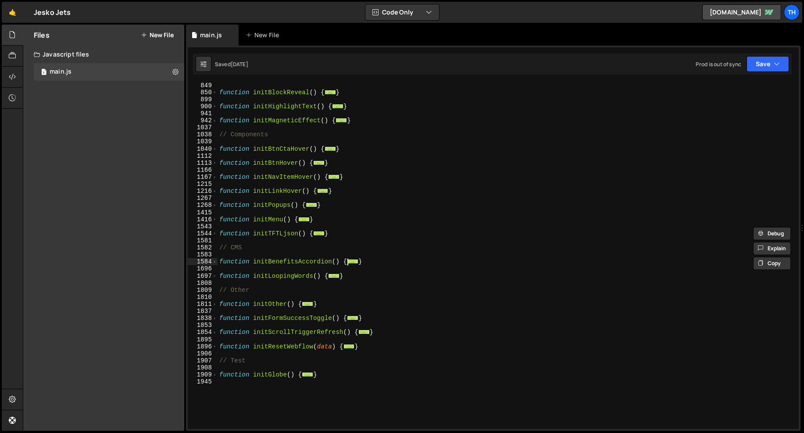  I want to click on div: Saved, so click(232, 64).